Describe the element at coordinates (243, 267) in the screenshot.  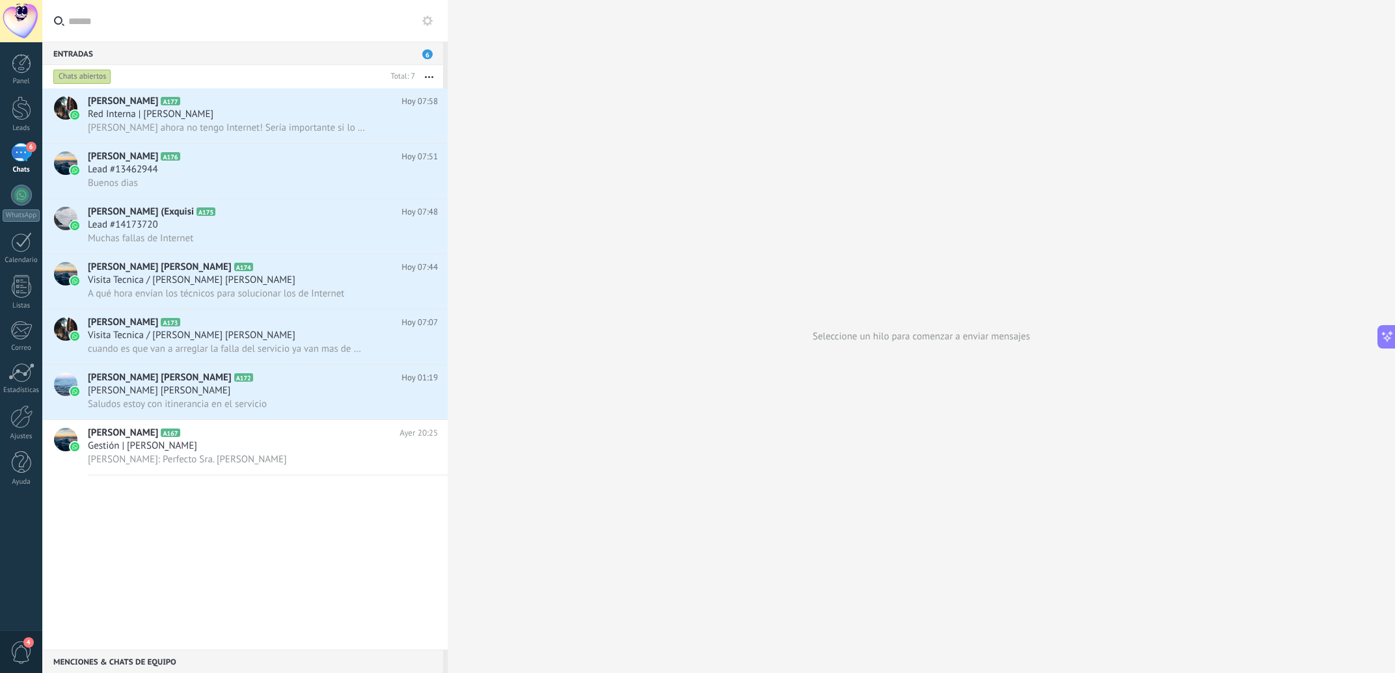
I see `span: A174` at that location.